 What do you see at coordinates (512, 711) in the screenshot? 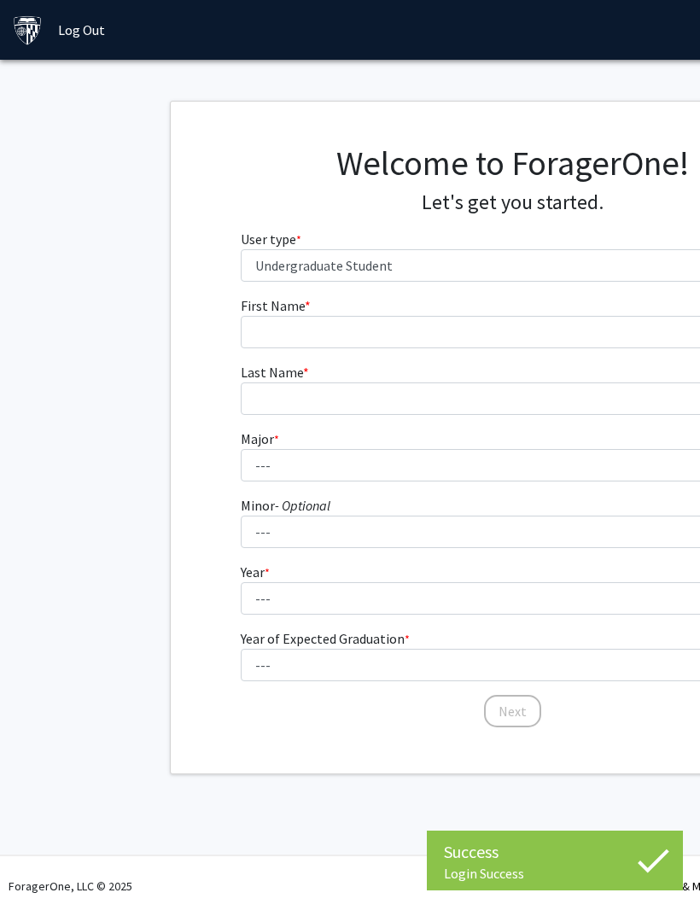
I see `button: Next` at bounding box center [512, 711].